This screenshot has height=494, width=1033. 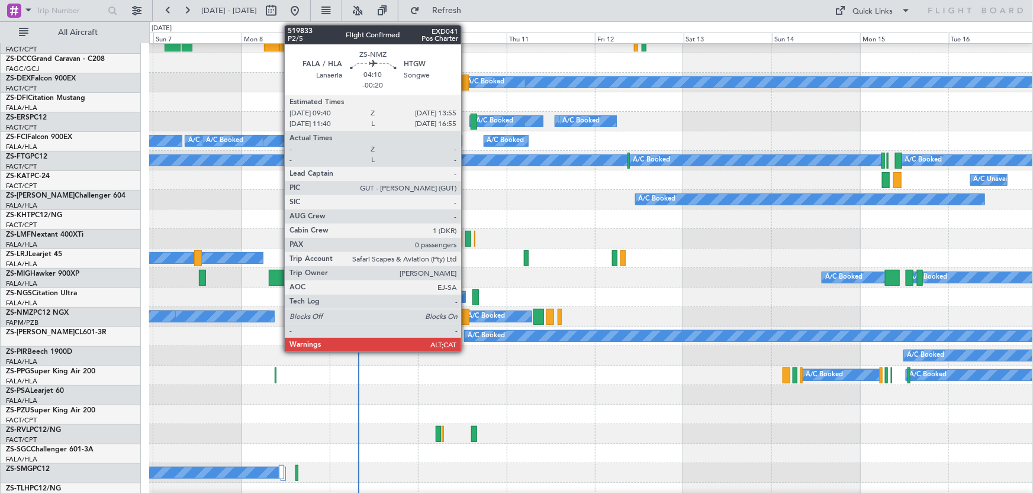 What do you see at coordinates (20, 313) in the screenshot?
I see `span: ZS-NMZ` at bounding box center [20, 313].